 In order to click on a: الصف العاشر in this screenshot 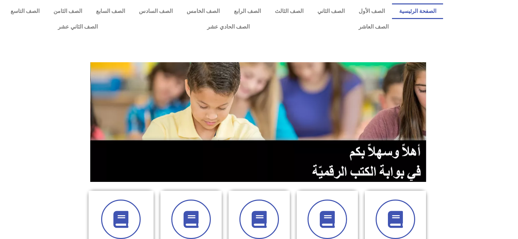, I will do `click(373, 27)`.